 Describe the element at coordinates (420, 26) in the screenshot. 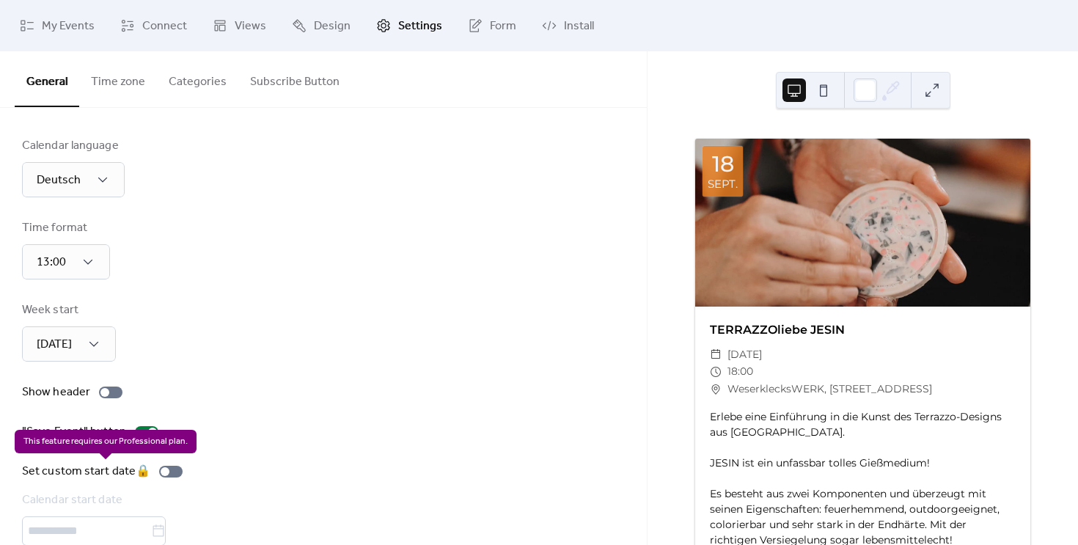

I see `span: Settings` at that location.